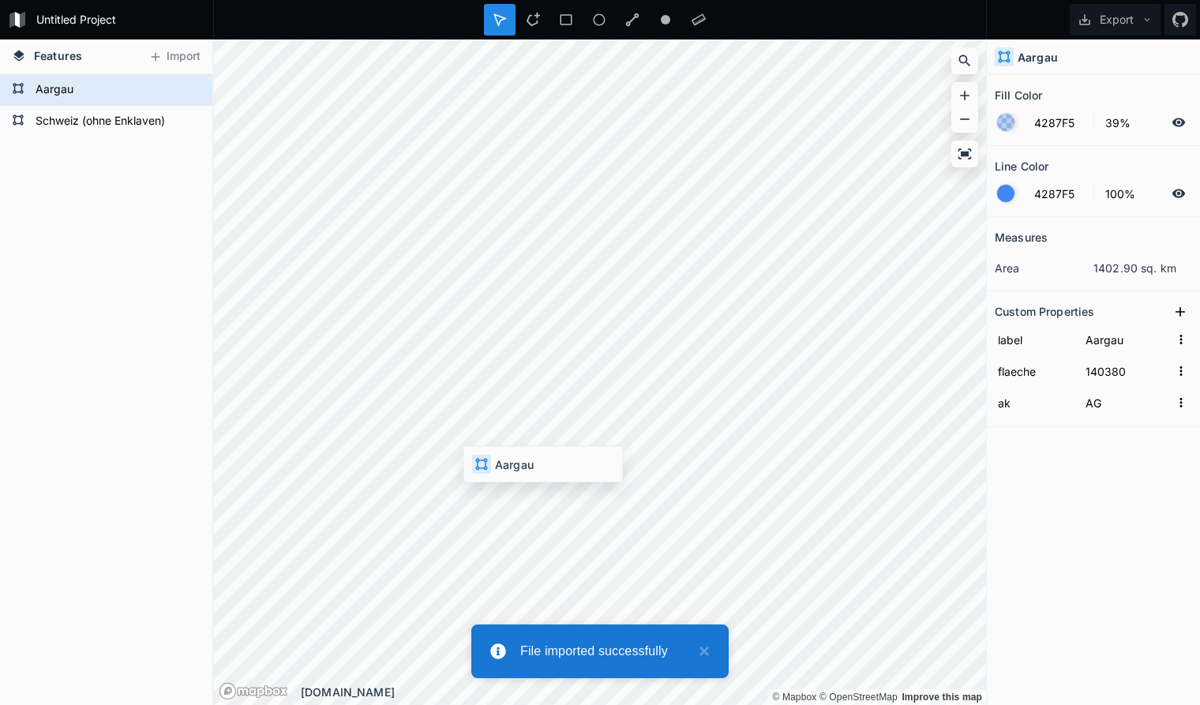 The height and width of the screenshot is (705, 1200). Describe the element at coordinates (1045, 311) in the screenshot. I see `h2: Custom Properties` at that location.